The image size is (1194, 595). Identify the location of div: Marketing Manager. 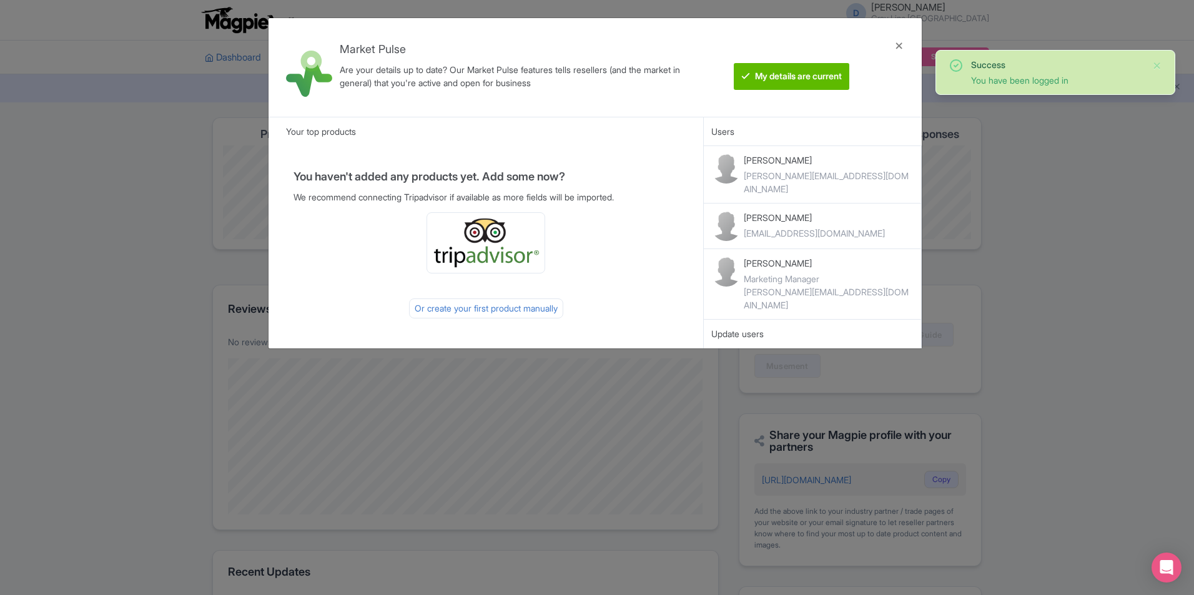
(828, 278).